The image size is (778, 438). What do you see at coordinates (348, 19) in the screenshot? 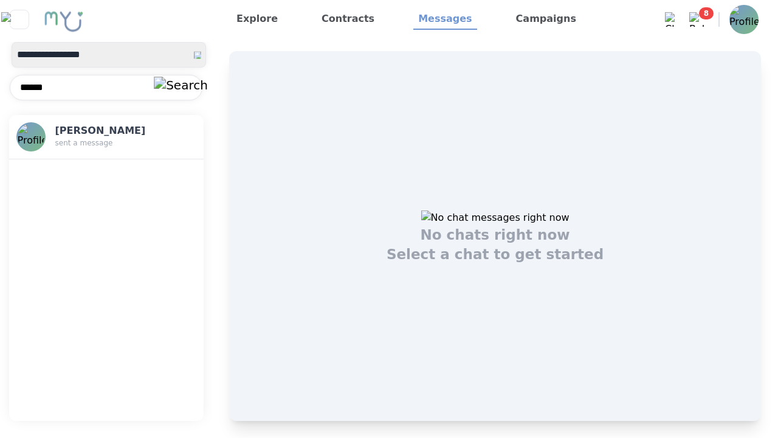
I see `a: Contracts` at bounding box center [348, 19].